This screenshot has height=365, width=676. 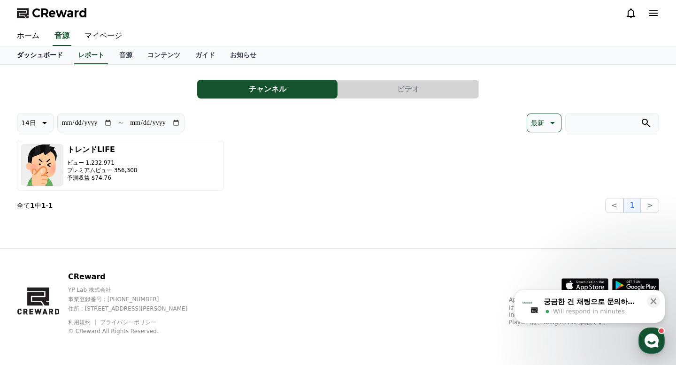 I want to click on button: トレンドLIFE ビュー 1,232,971 プレミアムビュー 356,300 予測収益 $74.76, so click(x=120, y=165).